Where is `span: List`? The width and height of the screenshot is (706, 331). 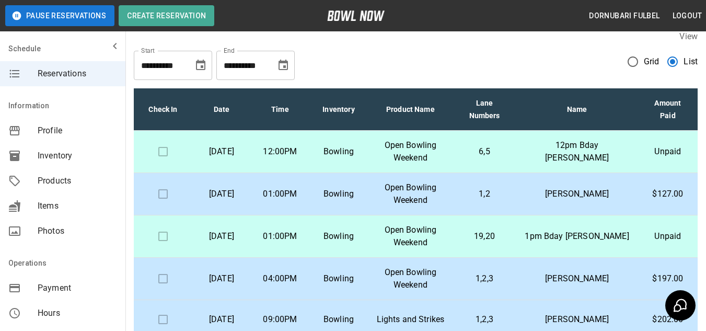
span: List is located at coordinates (690, 62).